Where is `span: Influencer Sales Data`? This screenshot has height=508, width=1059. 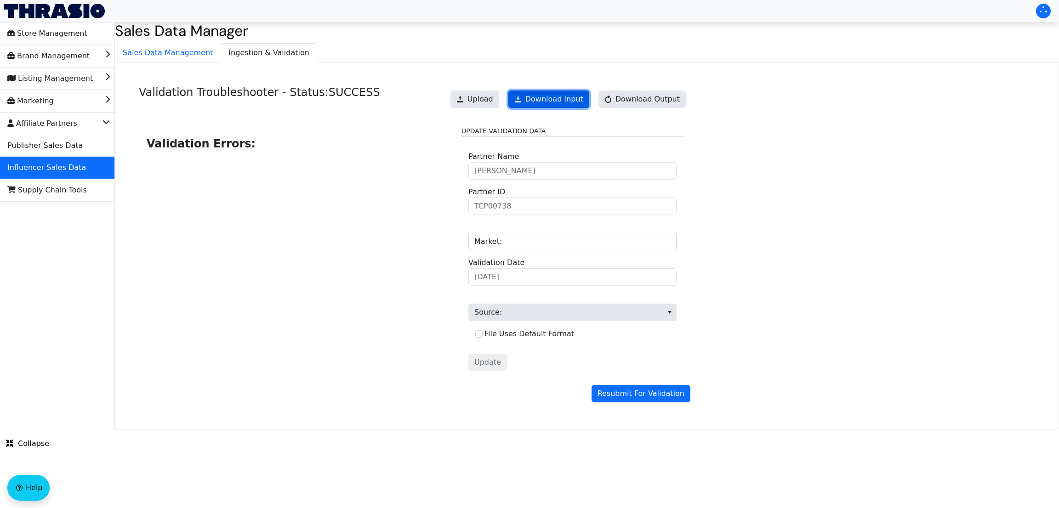
span: Influencer Sales Data is located at coordinates (46, 168).